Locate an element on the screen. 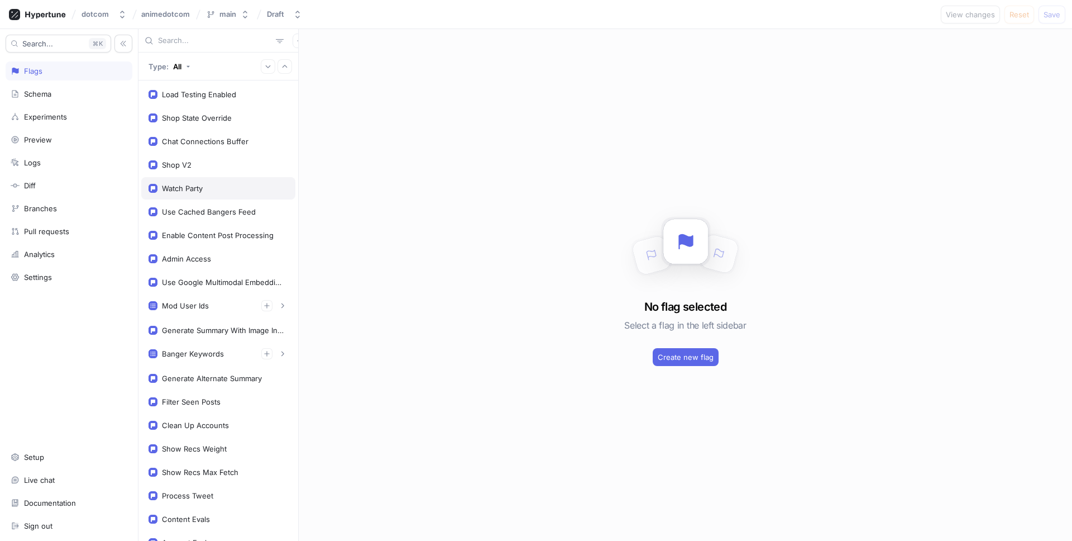 This screenshot has width=1072, height=541. div: All is located at coordinates (177, 66).